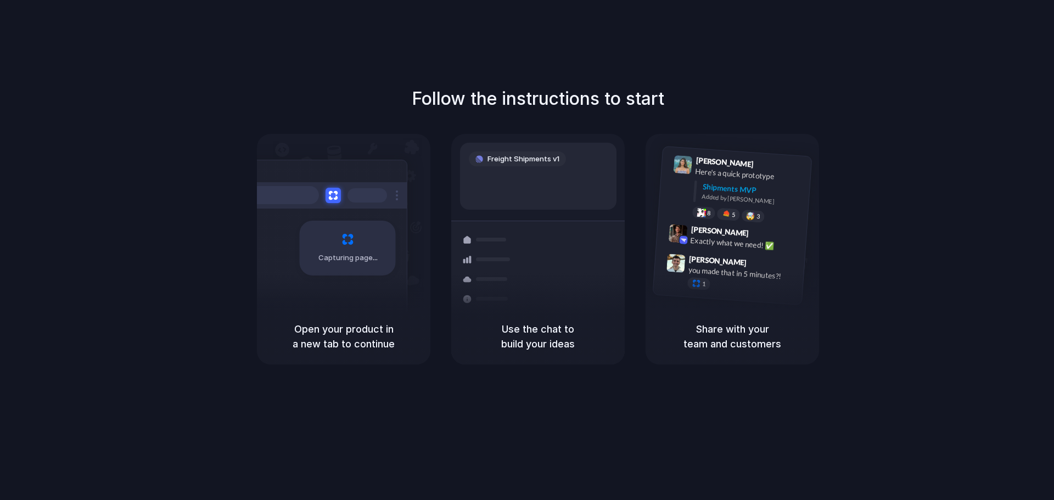  I want to click on span: 9:41 AM, so click(768, 166).